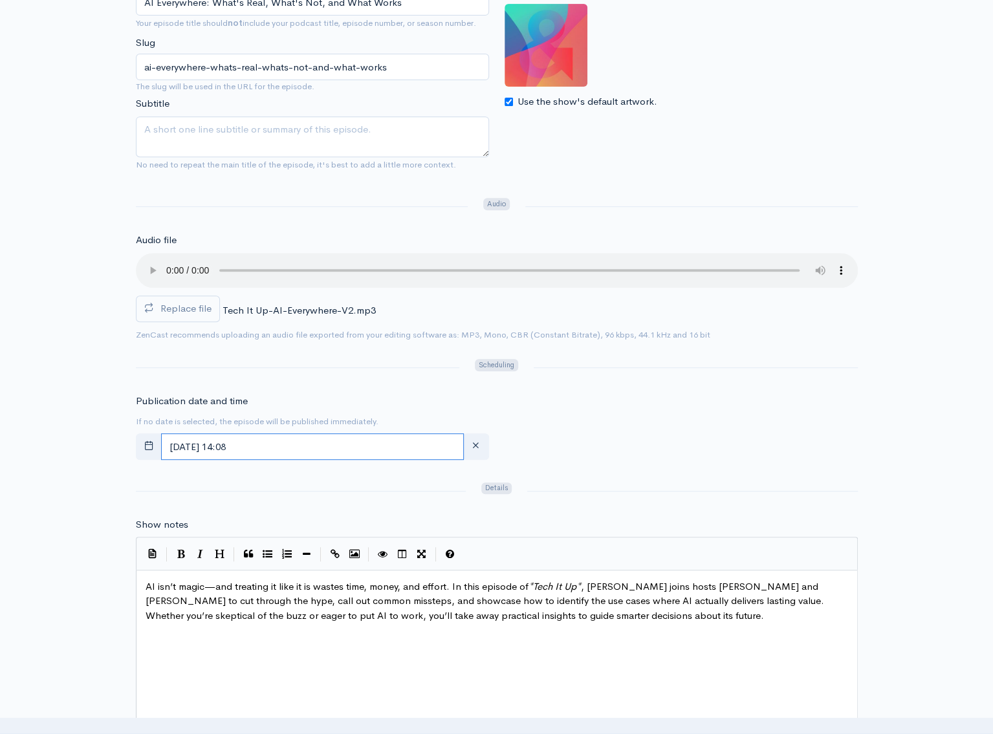 The image size is (993, 734). Describe the element at coordinates (307, 554) in the screenshot. I see `button: Insert Horizontal Line` at that location.